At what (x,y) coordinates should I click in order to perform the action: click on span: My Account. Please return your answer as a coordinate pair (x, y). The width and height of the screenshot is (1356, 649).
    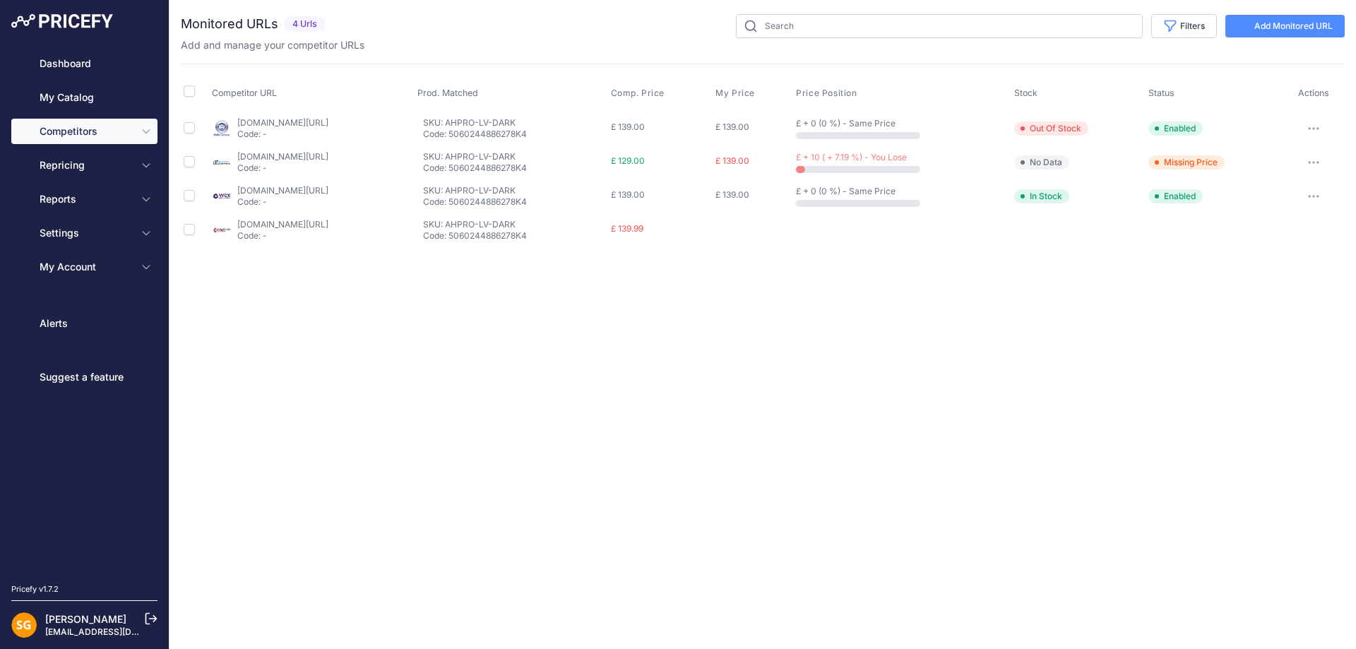
    Looking at the image, I should click on (85, 267).